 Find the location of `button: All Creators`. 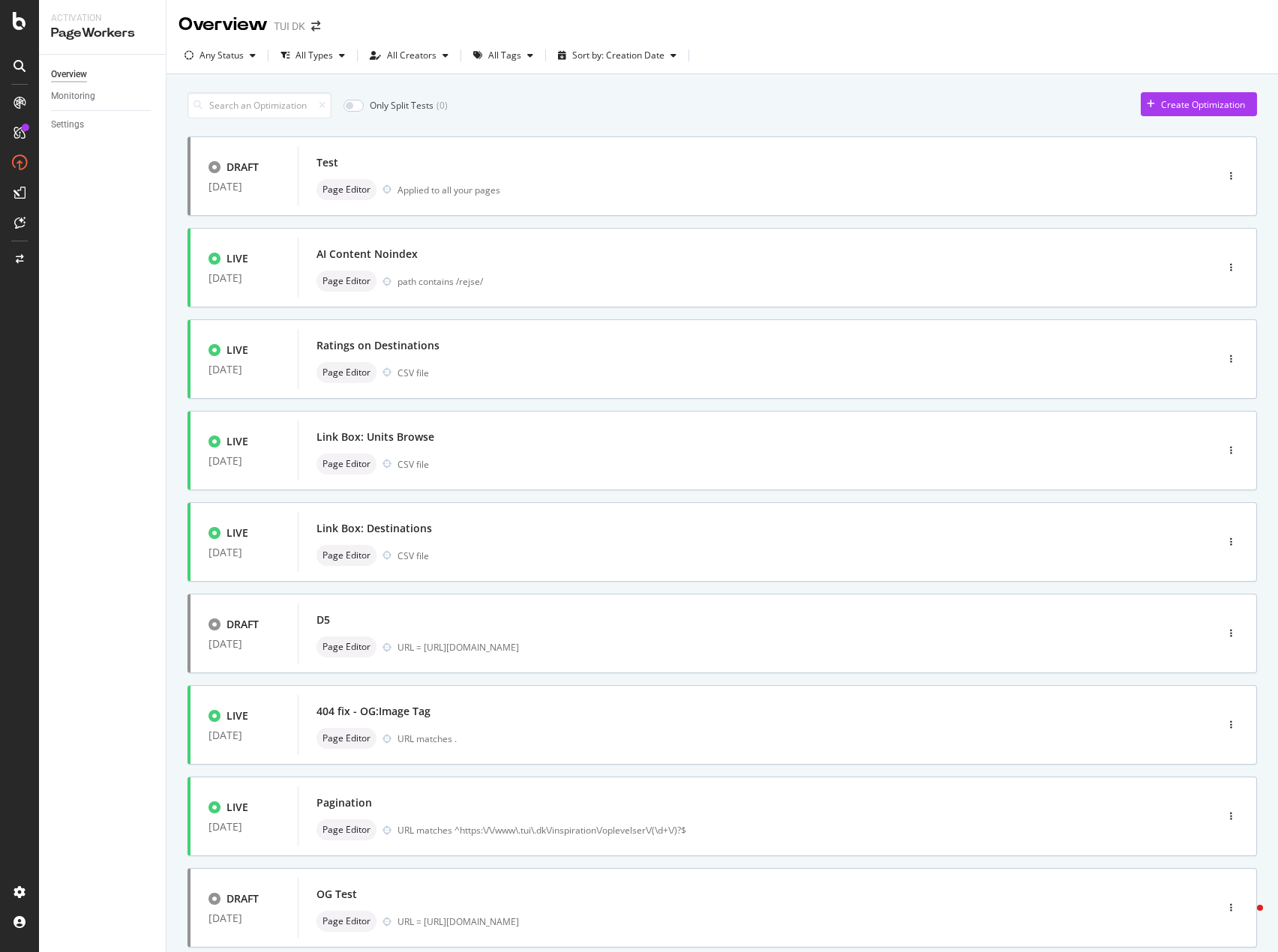

button: All Creators is located at coordinates (409, 56).